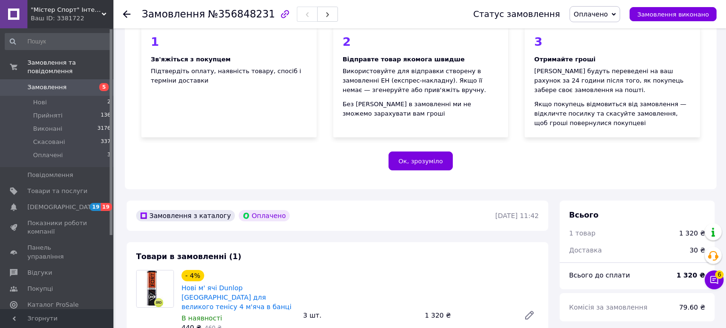  What do you see at coordinates (48, 116) in the screenshot?
I see `span: Прийняті` at bounding box center [48, 116].